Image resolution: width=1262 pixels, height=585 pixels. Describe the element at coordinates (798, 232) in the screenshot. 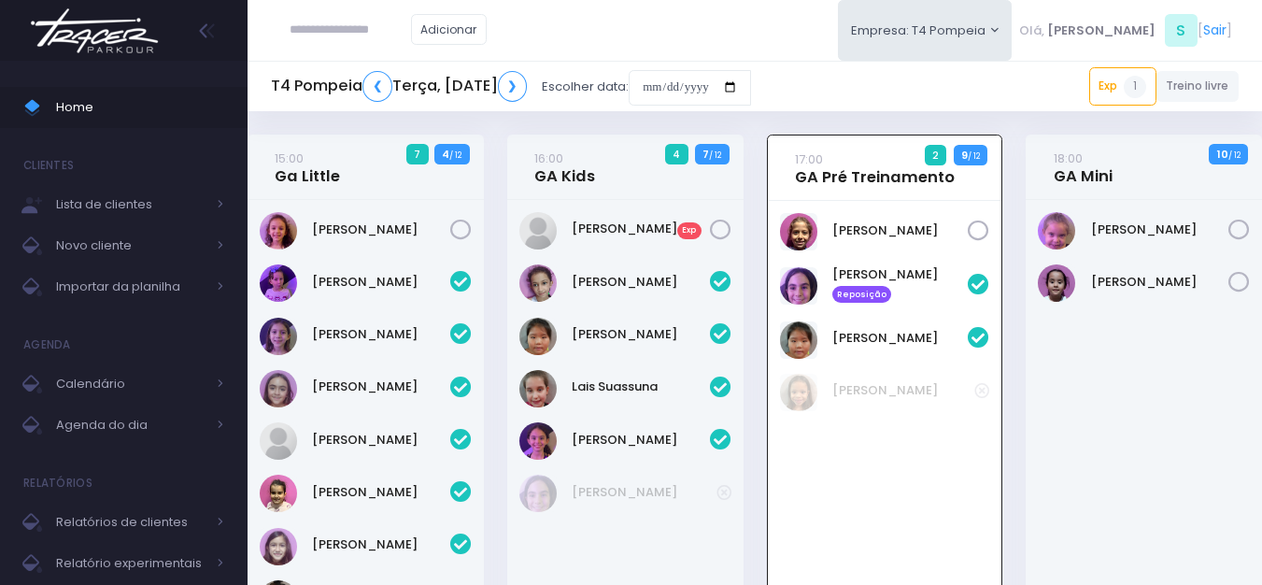

I see `img: Julia Gomes` at that location.